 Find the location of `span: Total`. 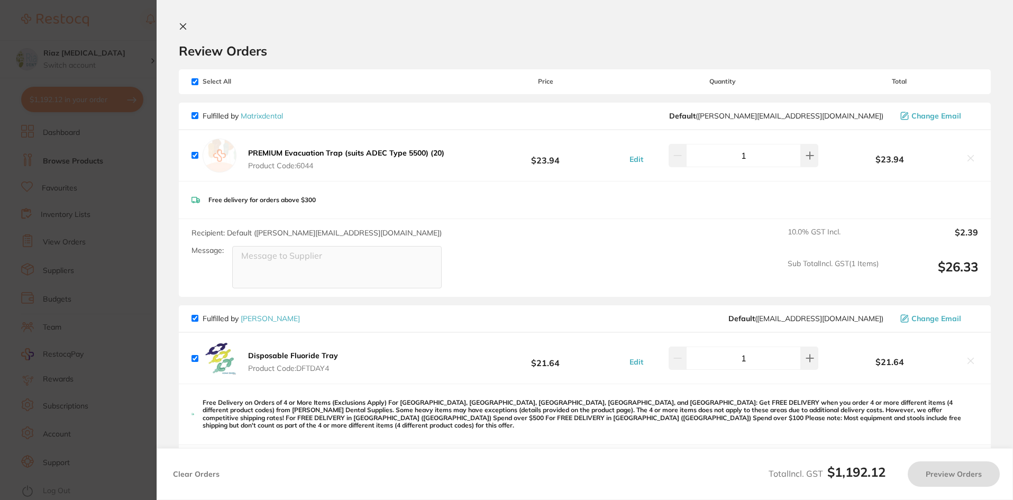

span: Total is located at coordinates (899, 81).